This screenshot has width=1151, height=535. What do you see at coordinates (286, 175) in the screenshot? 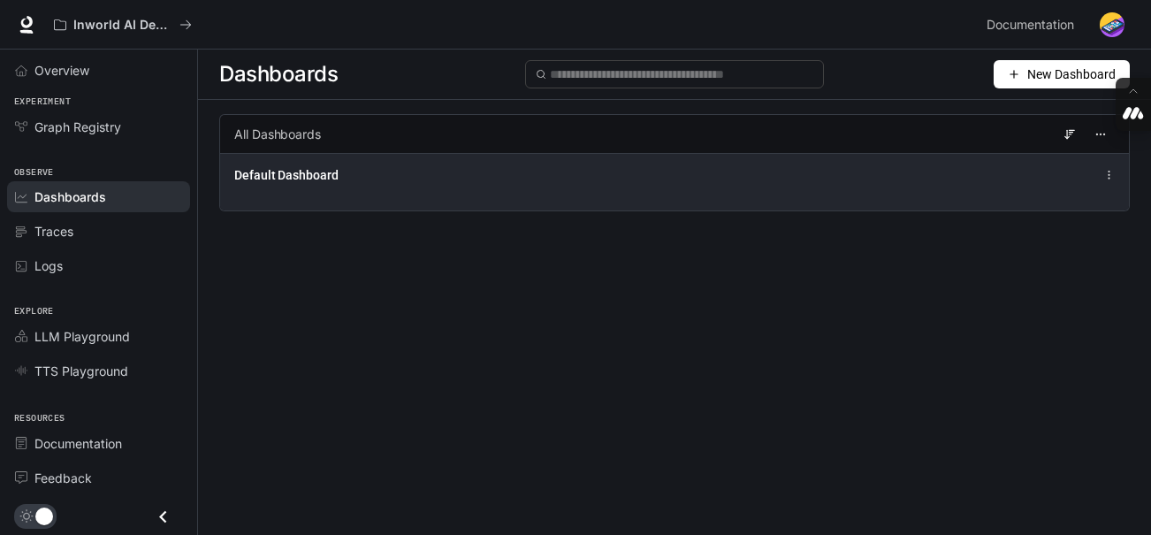
I see `a: Default Dashboard` at bounding box center [286, 175].